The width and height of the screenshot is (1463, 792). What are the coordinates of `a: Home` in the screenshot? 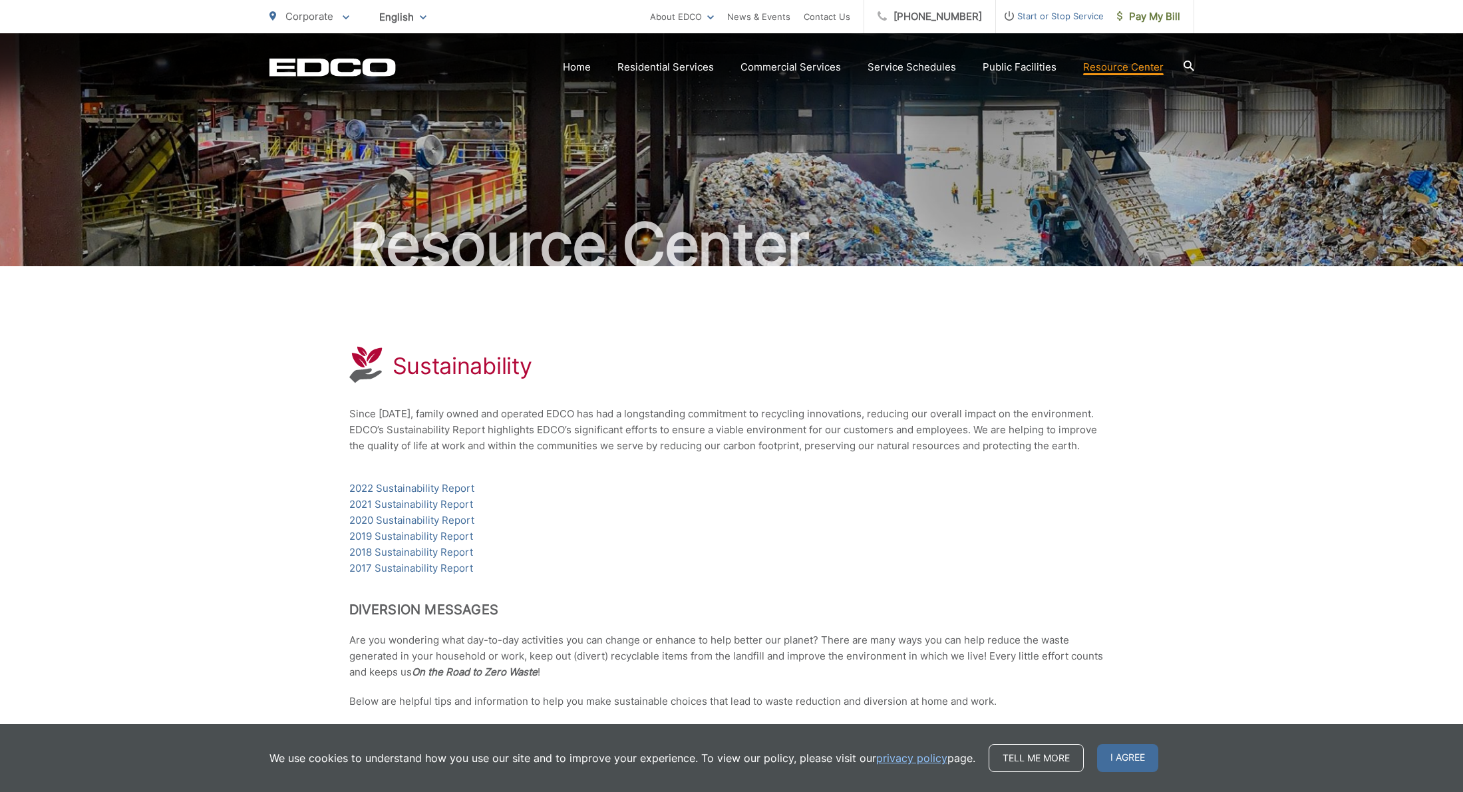 It's located at (577, 67).